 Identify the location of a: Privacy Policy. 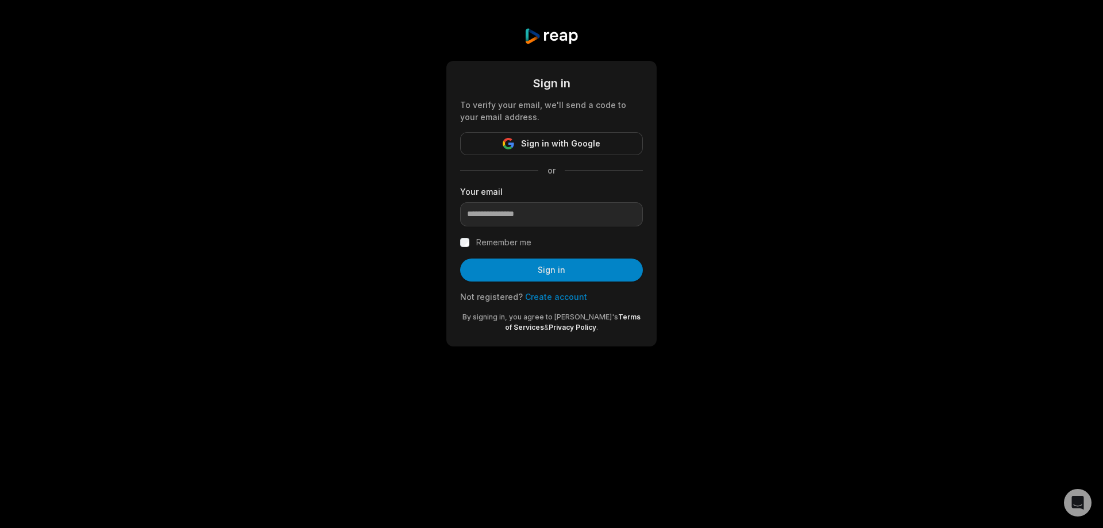
(572, 327).